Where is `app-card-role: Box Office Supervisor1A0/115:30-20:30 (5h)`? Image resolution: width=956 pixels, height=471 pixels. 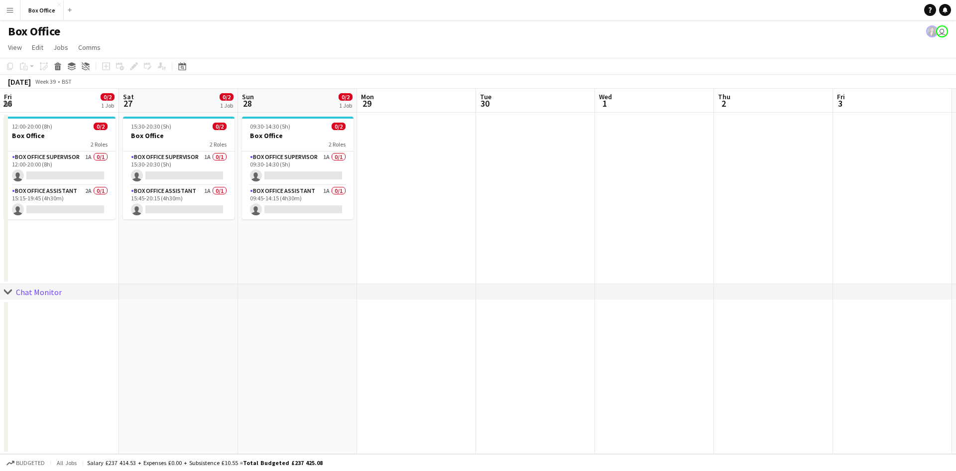 app-card-role: Box Office Supervisor1A0/115:30-20:30 (5h) is located at coordinates (179, 168).